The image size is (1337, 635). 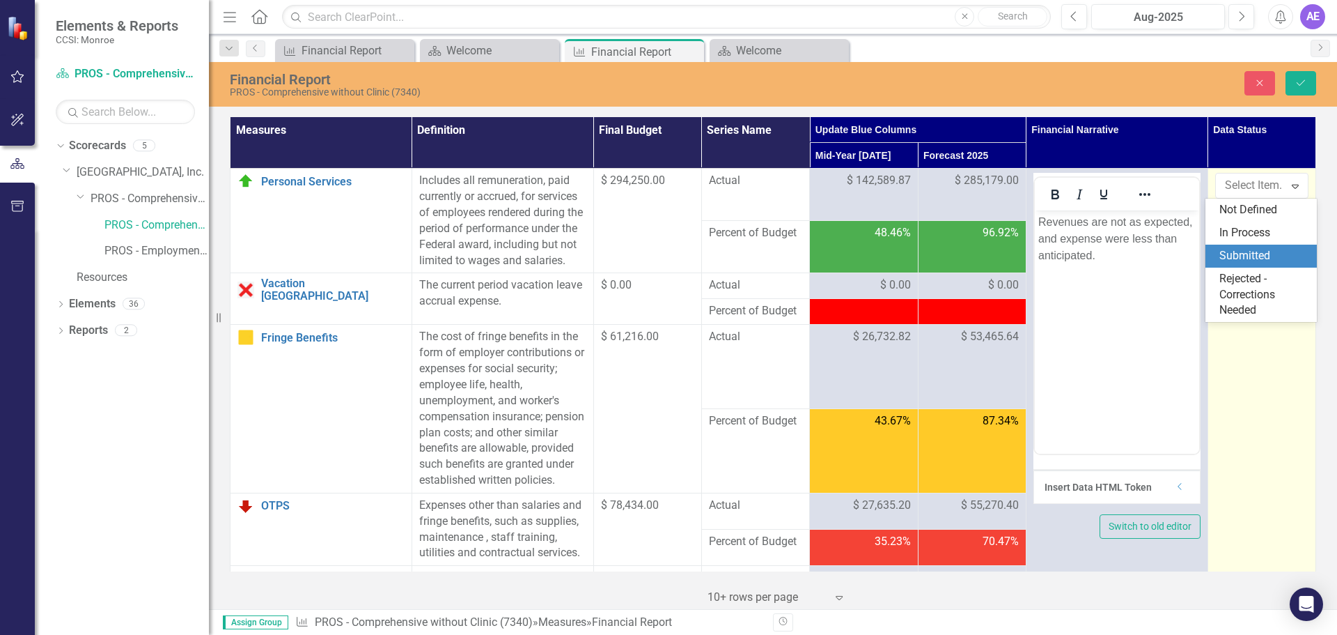 What do you see at coordinates (1001, 233) in the screenshot?
I see `span: 96.92%` at bounding box center [1001, 233].